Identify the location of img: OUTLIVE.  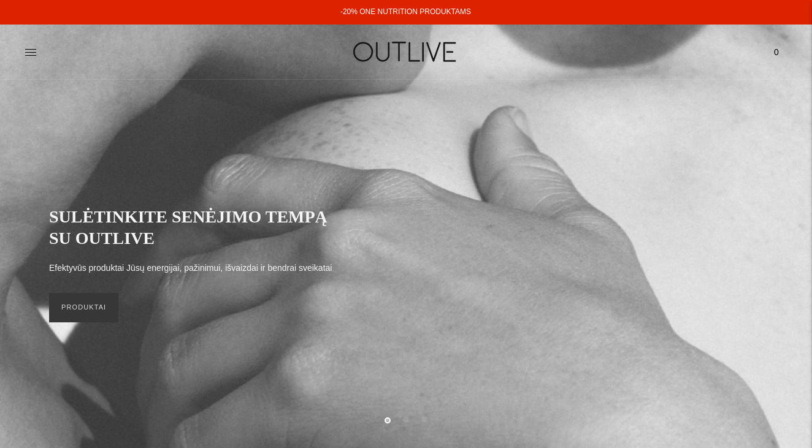
(406, 52).